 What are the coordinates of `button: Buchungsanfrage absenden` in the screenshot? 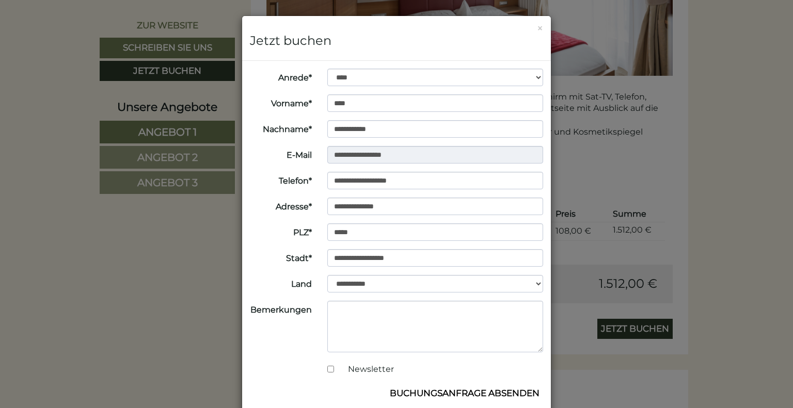 It's located at (464, 393).